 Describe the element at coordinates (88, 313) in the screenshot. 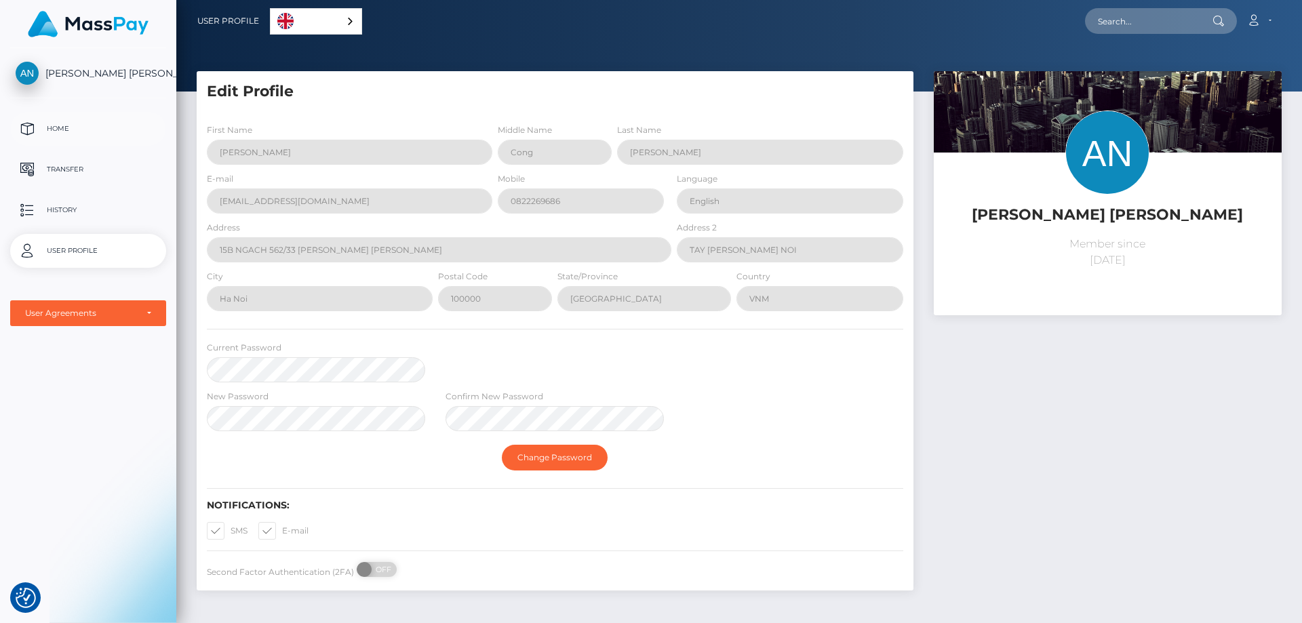

I see `button: User Agreements` at that location.